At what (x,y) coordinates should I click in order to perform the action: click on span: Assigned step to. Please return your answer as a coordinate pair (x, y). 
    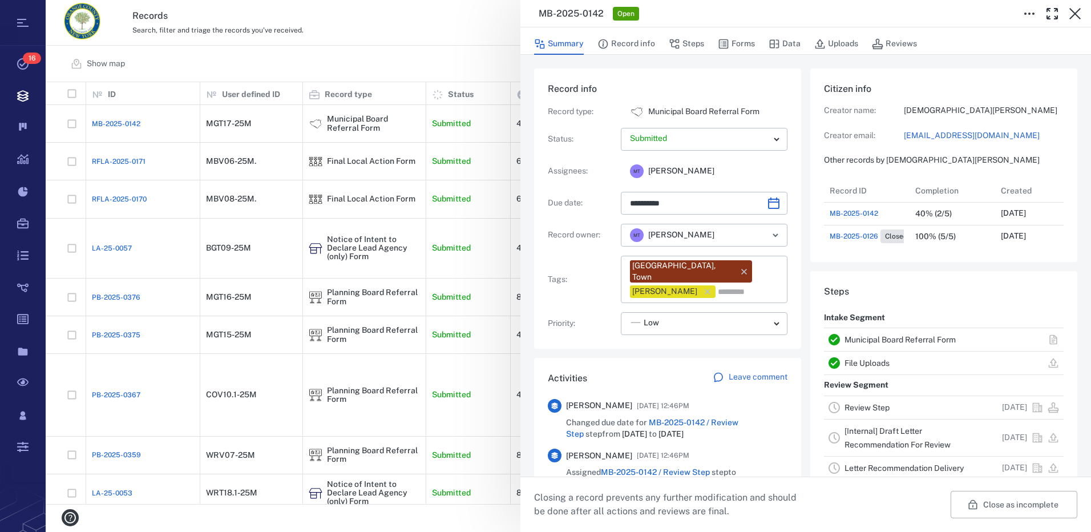
    Looking at the image, I should click on (651, 472).